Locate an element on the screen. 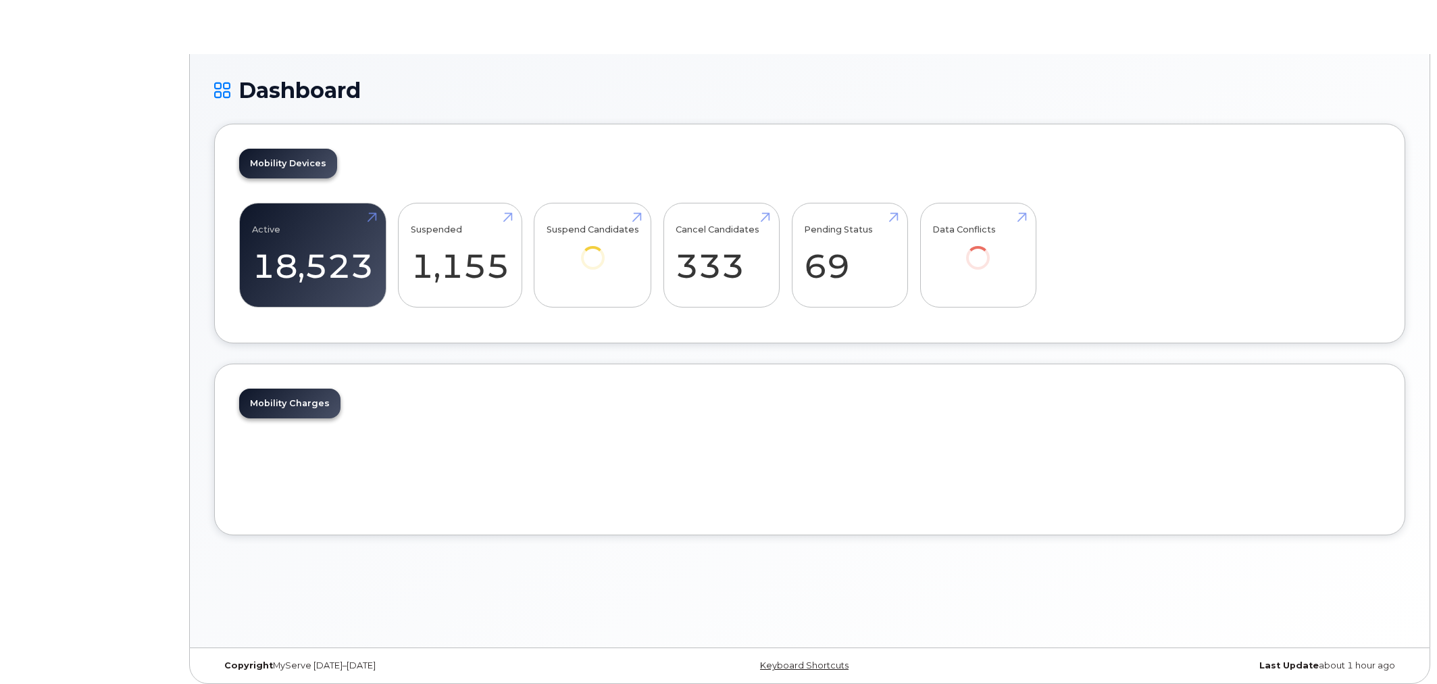  a: Keyboard Shortcuts is located at coordinates (804, 665).